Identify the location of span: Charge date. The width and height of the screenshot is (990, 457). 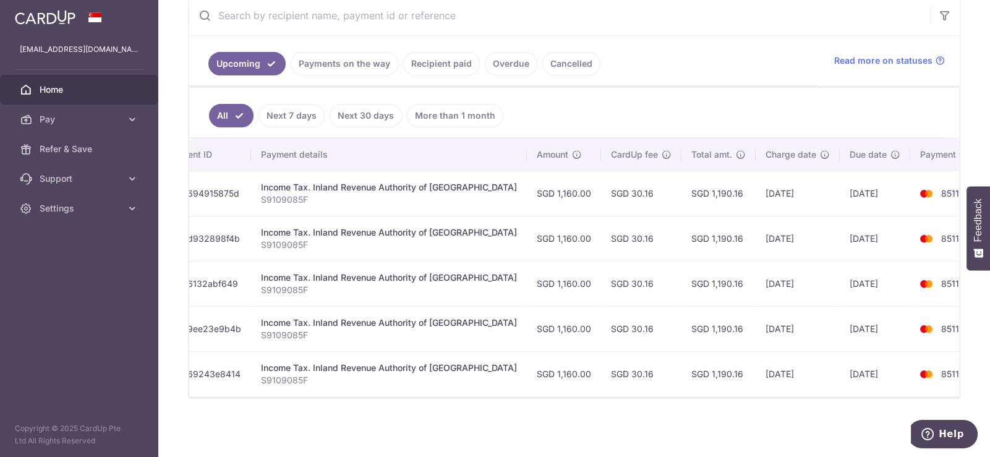
(791, 155).